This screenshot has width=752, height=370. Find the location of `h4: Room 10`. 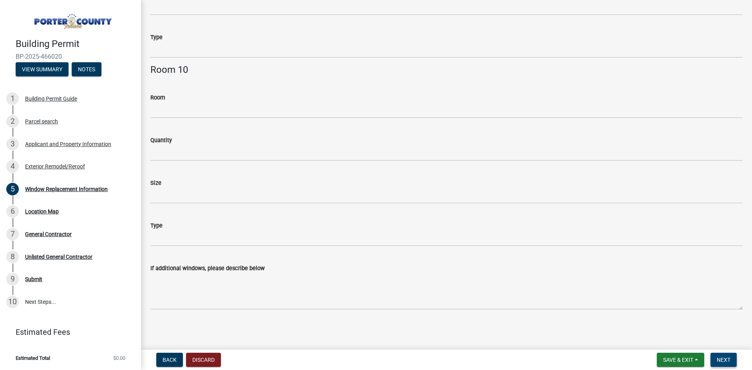

h4: Room 10 is located at coordinates (447, 70).